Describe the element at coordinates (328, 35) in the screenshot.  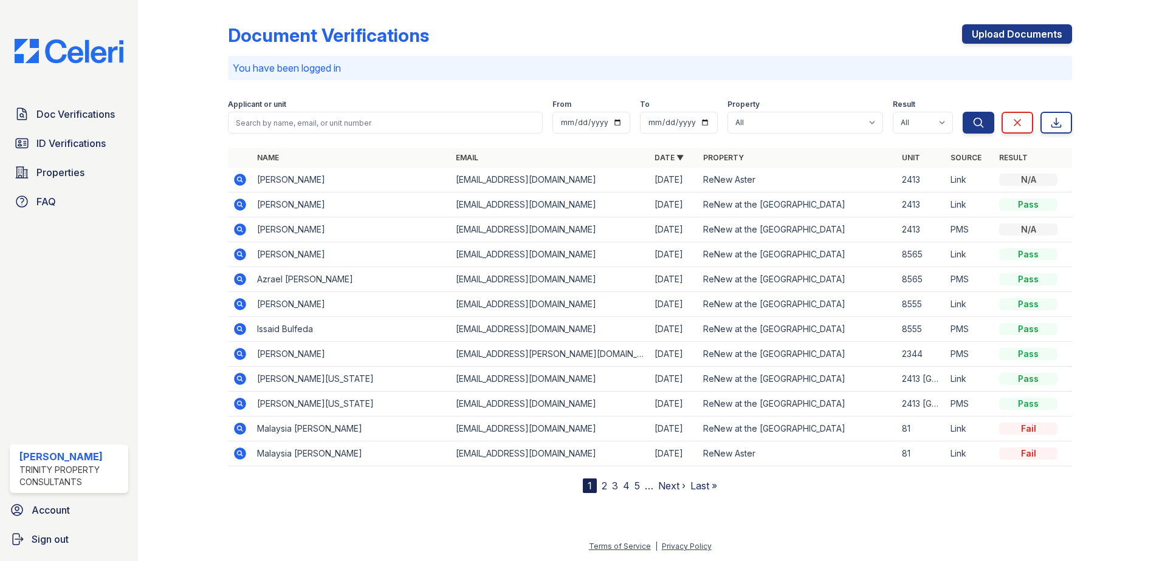
I see `div: Document Verifications` at that location.